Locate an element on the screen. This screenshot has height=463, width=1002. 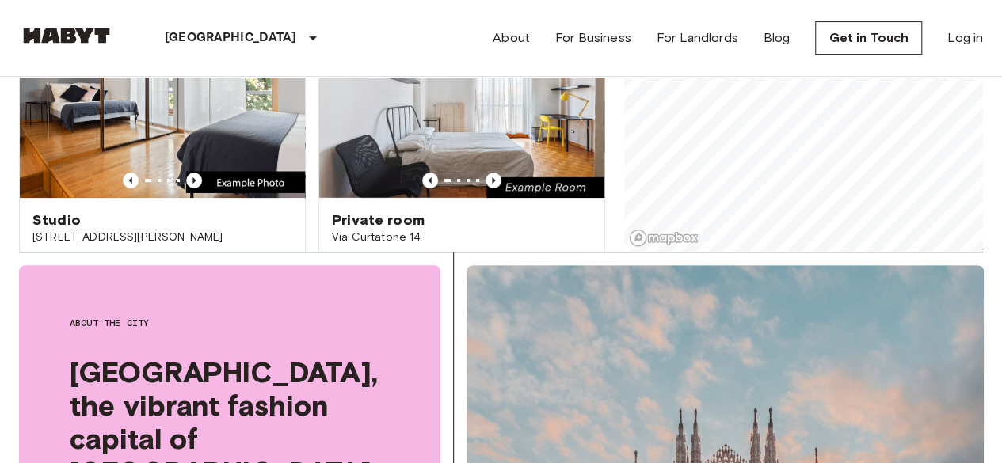
a: Mapbox logo is located at coordinates (664, 238).